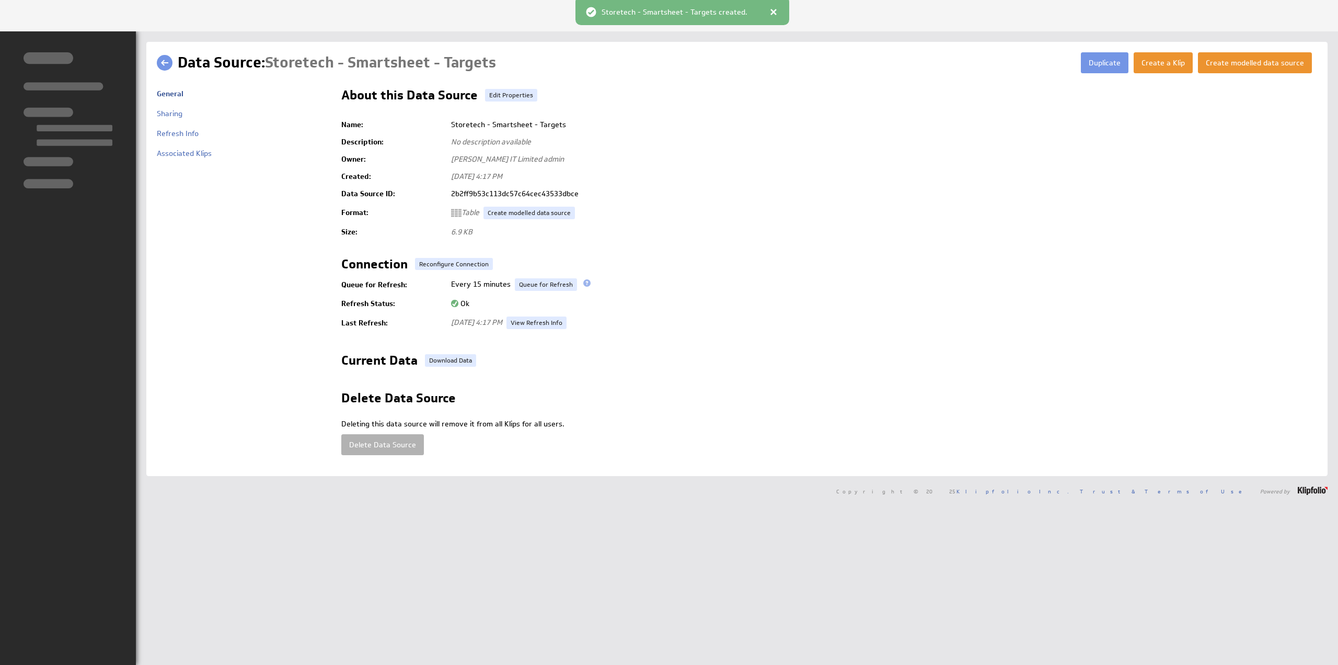  I want to click on td: Created:, so click(394, 176).